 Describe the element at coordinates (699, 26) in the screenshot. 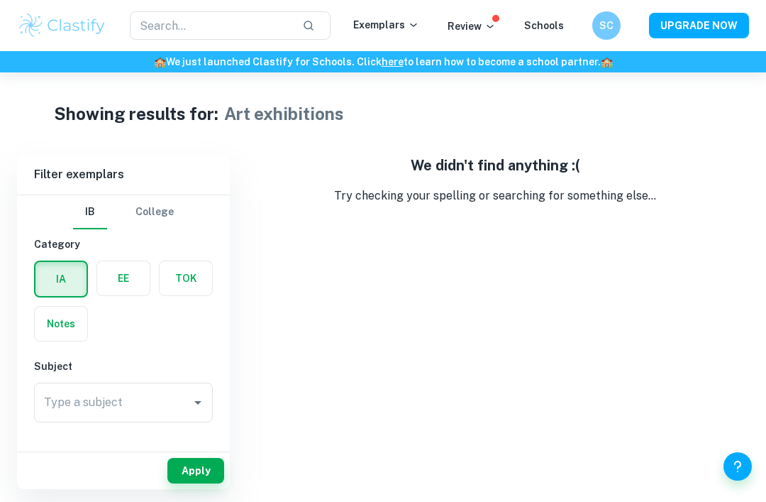

I see `button: UPGRADE NOW` at that location.